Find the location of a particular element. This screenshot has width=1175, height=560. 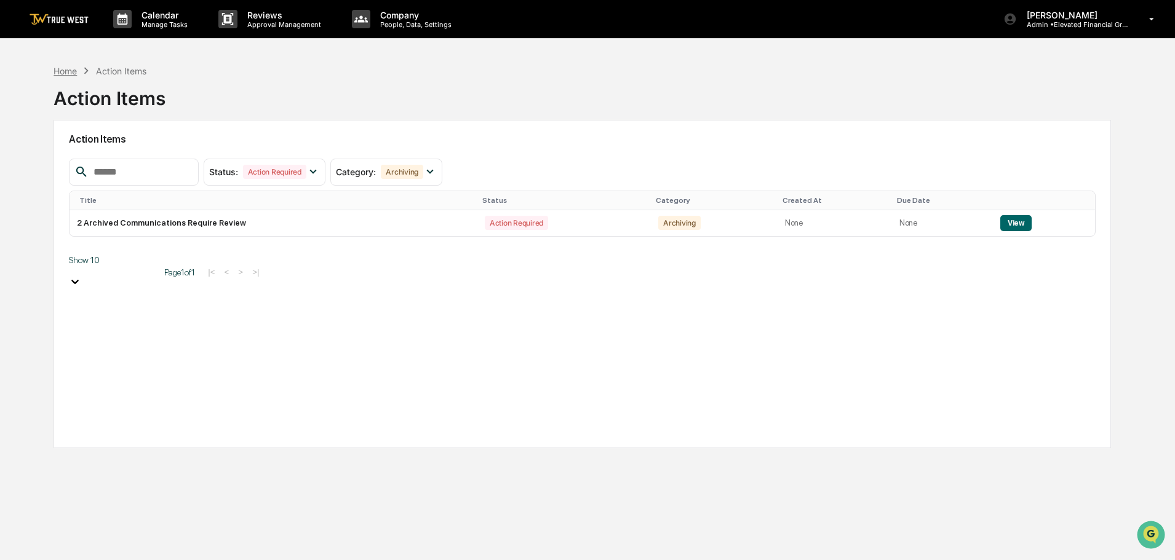

img: 1746055101610-c473b297-6a78-478c-a979-82029cc54cd1 is located at coordinates (23, 105).